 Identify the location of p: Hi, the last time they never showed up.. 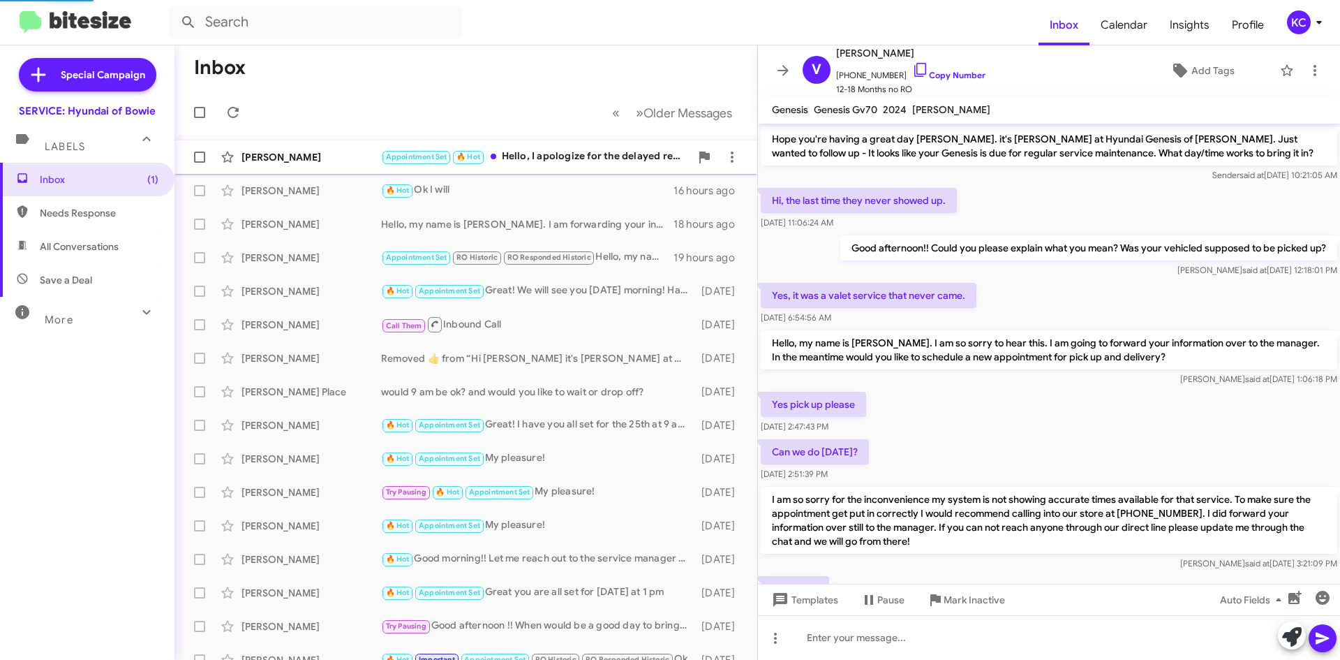
(859, 200).